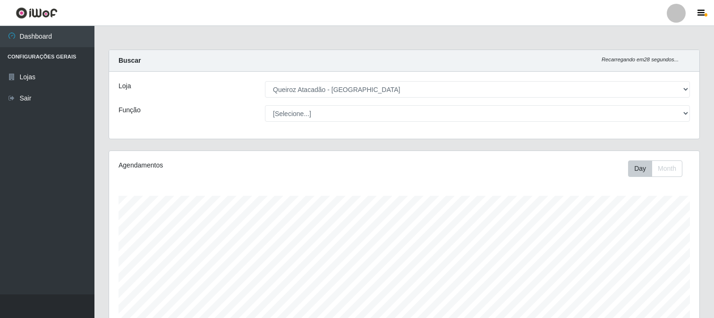  Describe the element at coordinates (233, 165) in the screenshot. I see `div: Agendamentos` at that location.